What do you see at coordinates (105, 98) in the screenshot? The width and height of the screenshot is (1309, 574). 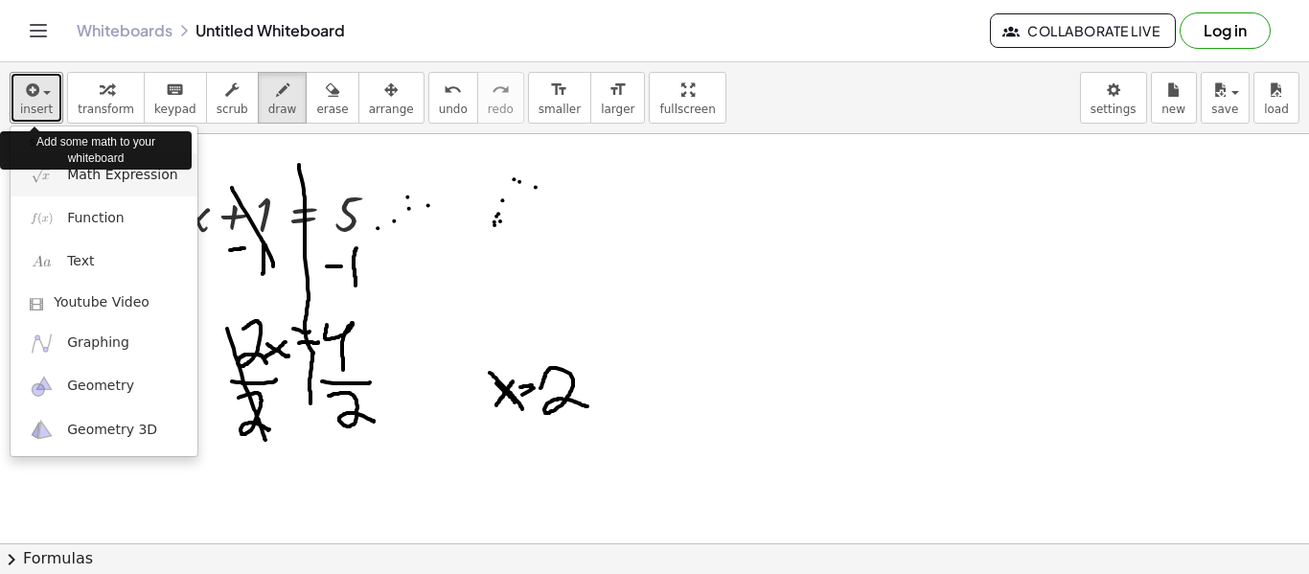 I see `button: transform` at bounding box center [105, 98].